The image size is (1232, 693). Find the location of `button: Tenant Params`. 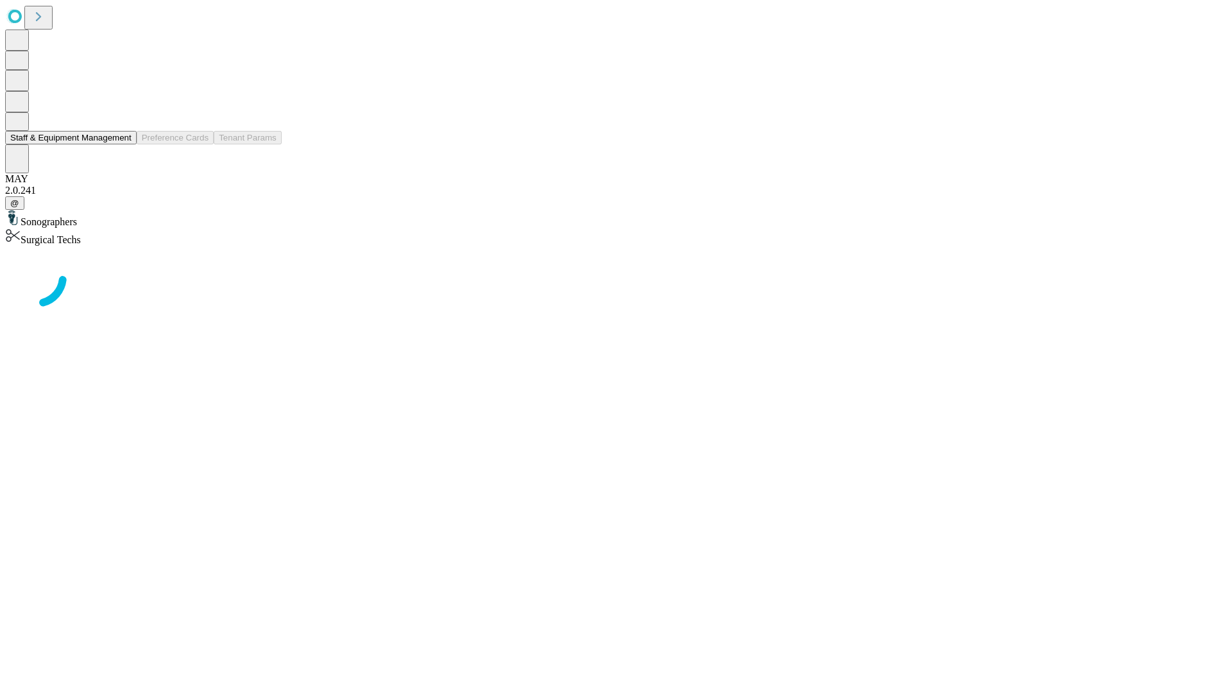

button: Tenant Params is located at coordinates (248, 137).